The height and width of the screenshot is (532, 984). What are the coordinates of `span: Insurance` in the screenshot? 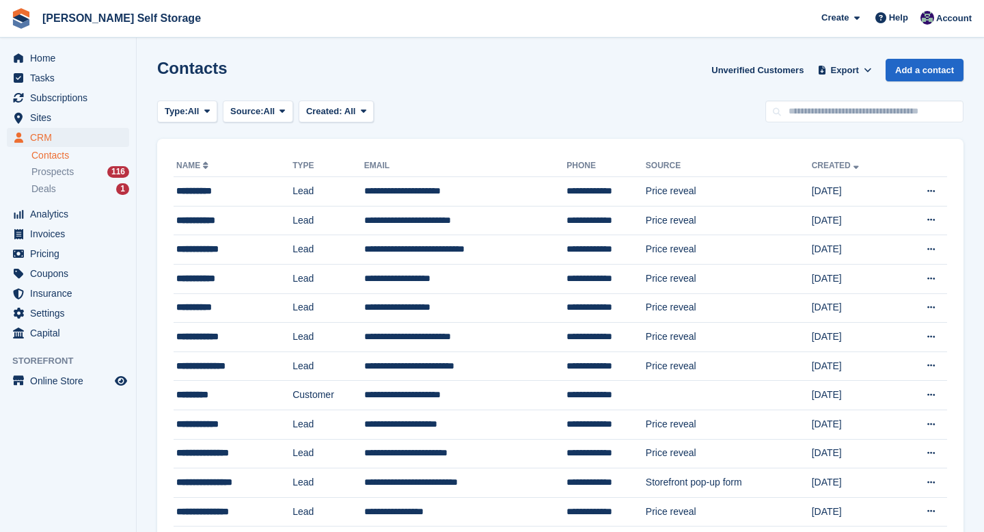 It's located at (71, 293).